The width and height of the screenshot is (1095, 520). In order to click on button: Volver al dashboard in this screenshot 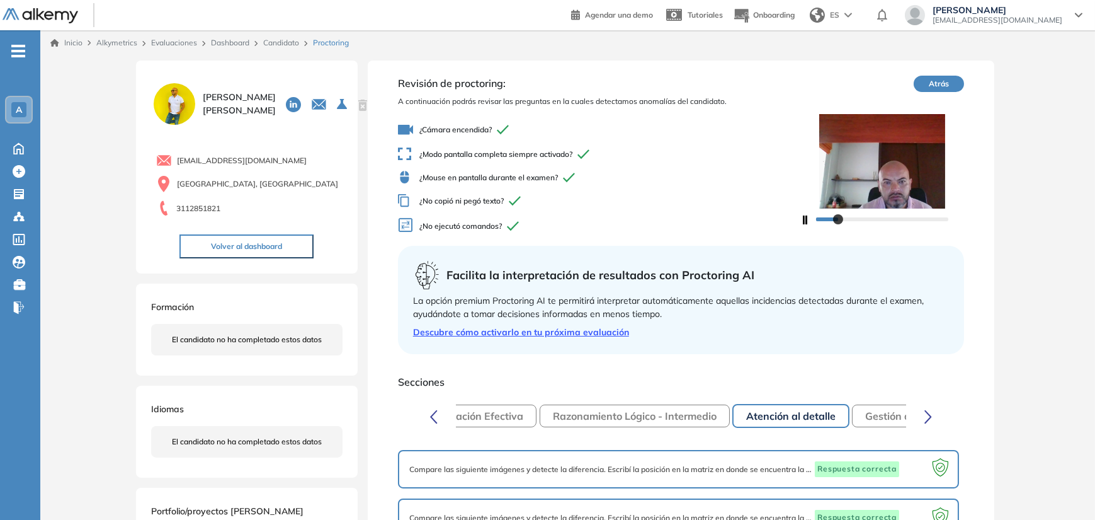, I will do `click(246, 246)`.